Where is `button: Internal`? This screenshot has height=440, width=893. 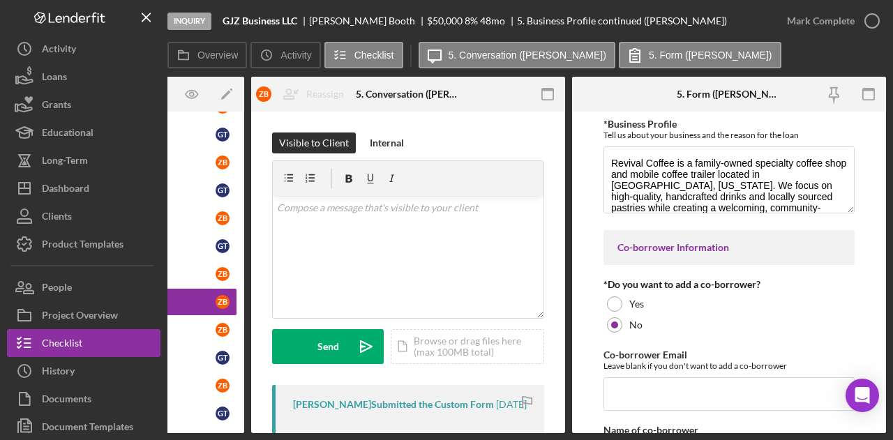
button: Internal is located at coordinates (386, 143).